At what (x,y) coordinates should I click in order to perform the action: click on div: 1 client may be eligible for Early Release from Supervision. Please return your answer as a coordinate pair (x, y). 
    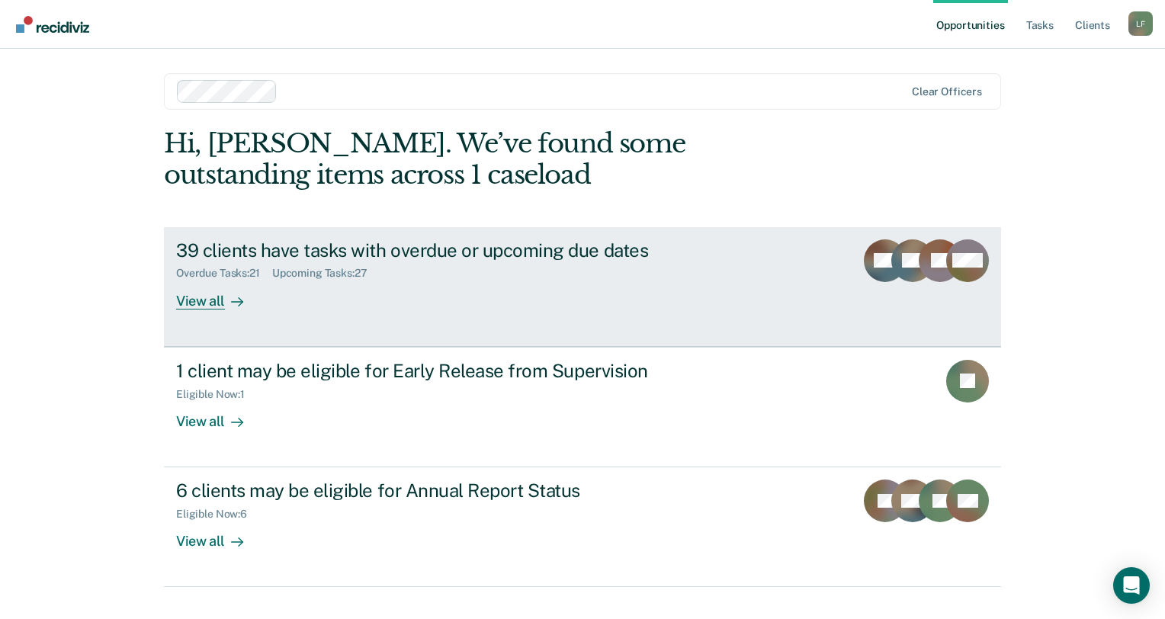
    Looking at the image, I should click on (444, 370).